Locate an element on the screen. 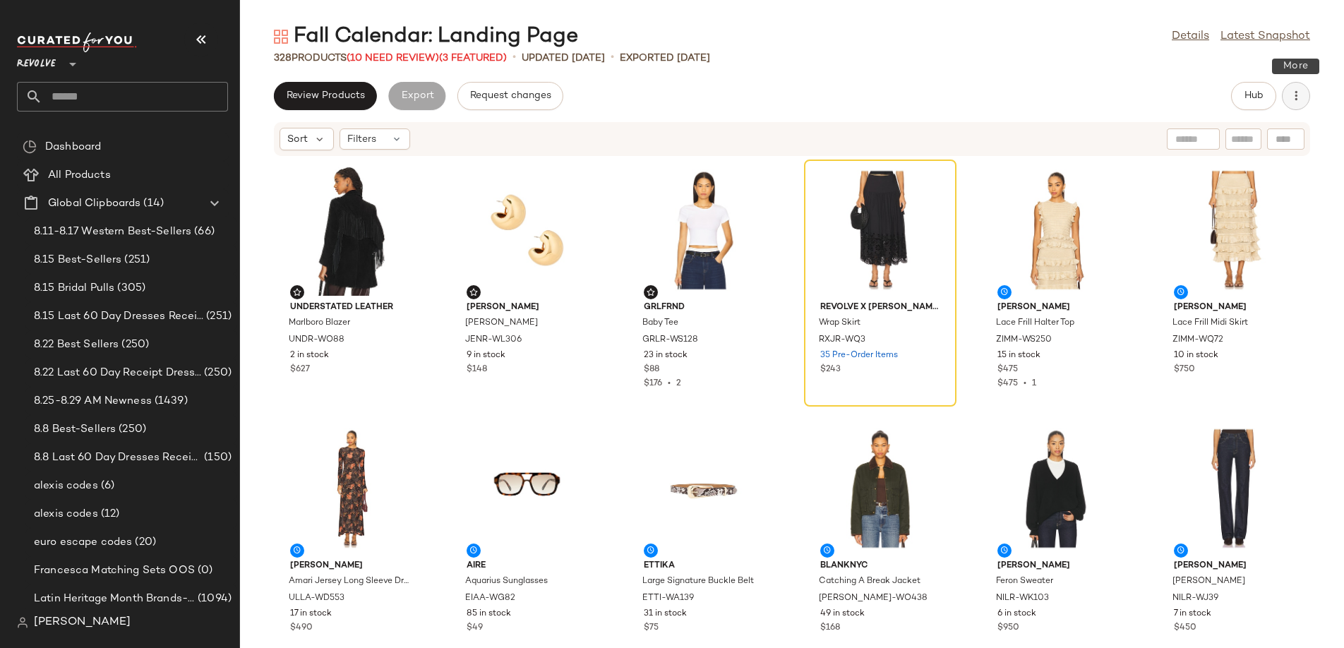 The image size is (1344, 648). button: Review Products is located at coordinates (326, 96).